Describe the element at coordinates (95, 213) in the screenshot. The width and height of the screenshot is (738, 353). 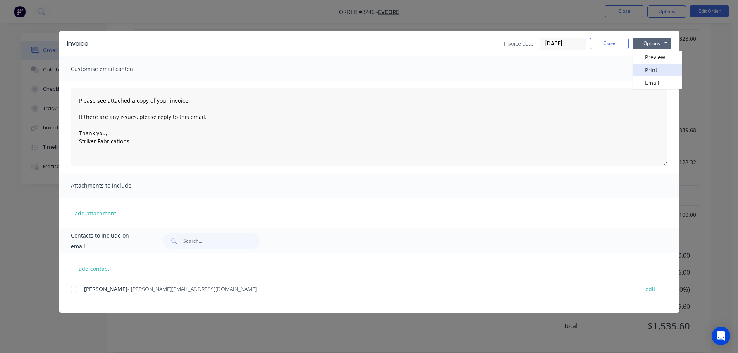
I see `button: add attachment` at that location.